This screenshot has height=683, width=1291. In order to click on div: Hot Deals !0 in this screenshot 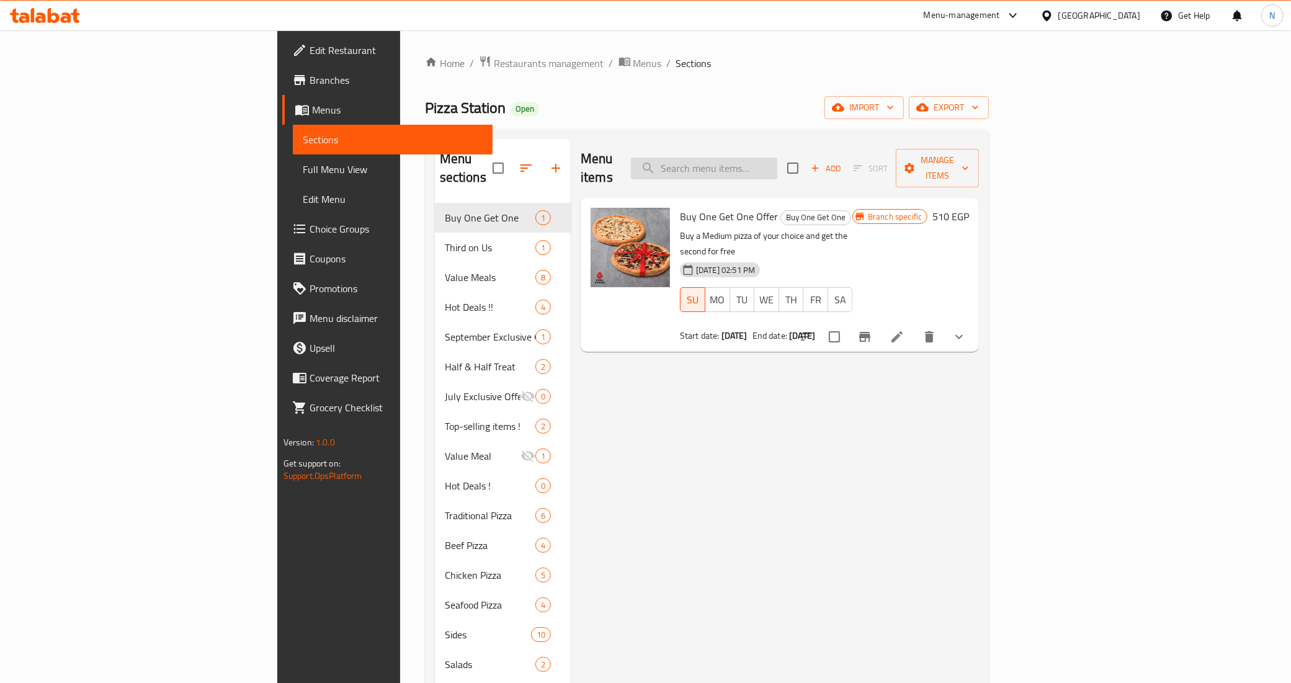, I will do `click(502, 486)`.